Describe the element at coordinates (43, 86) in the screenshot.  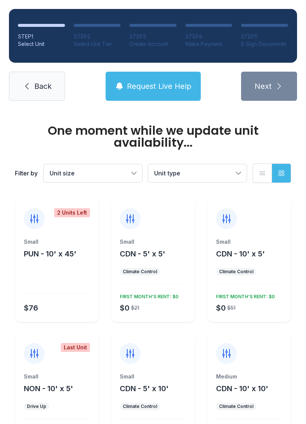
I see `span: Back` at that location.